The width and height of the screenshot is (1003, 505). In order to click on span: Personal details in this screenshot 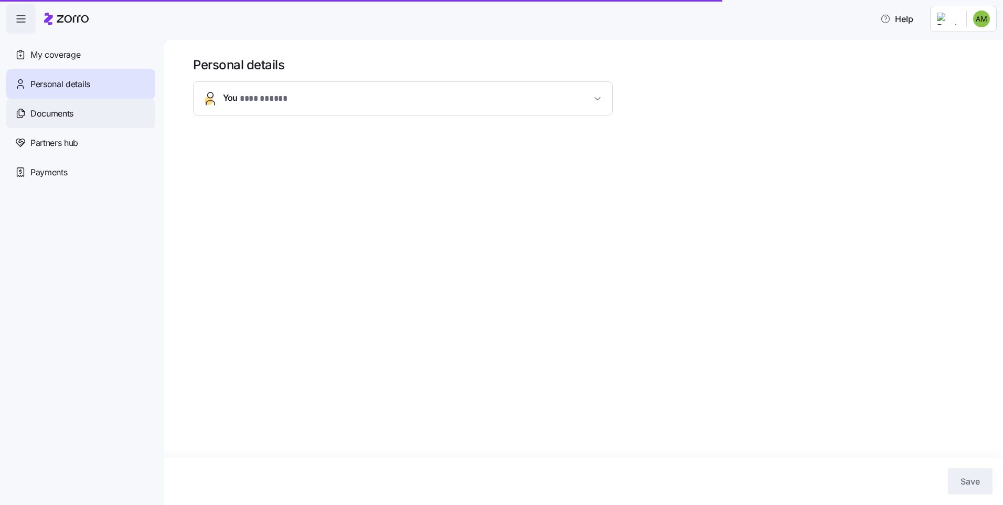, I will do `click(60, 84)`.